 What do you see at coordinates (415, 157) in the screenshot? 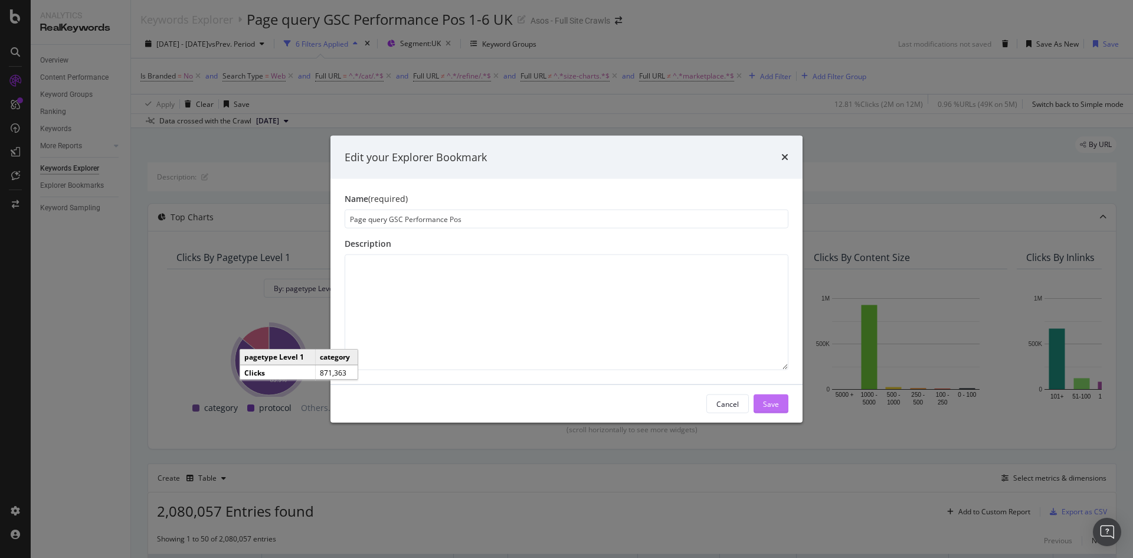
I see `div: Edit your Explorer Bookmark` at bounding box center [415, 157].